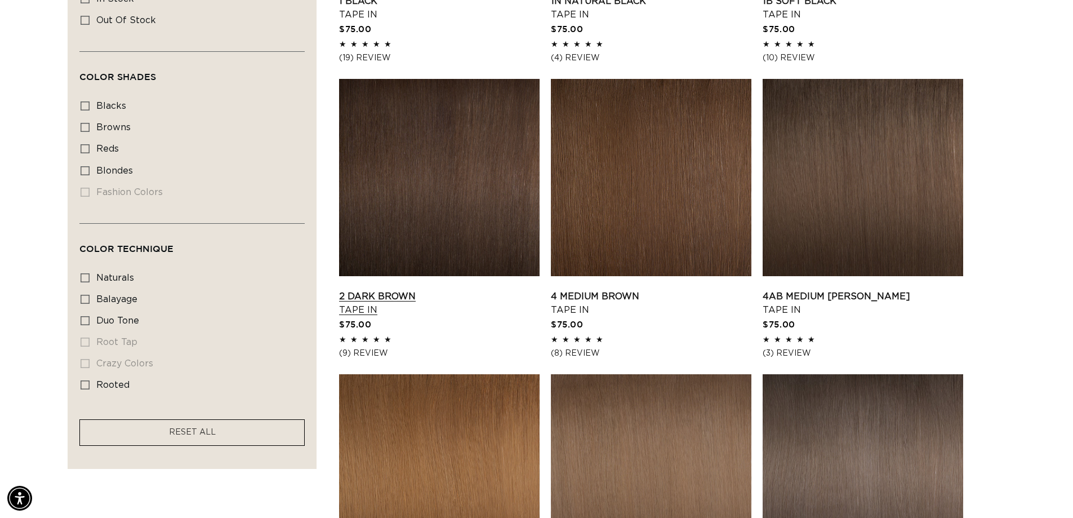  Describe the element at coordinates (20, 498) in the screenshot. I see `div: Accessibility Menu` at that location.